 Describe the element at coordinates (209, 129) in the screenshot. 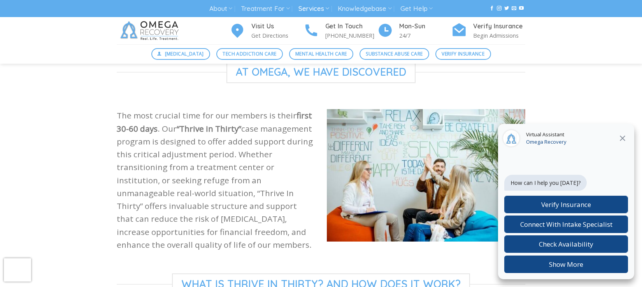

I see `strong: “Thrive in Thirty”` at that location.